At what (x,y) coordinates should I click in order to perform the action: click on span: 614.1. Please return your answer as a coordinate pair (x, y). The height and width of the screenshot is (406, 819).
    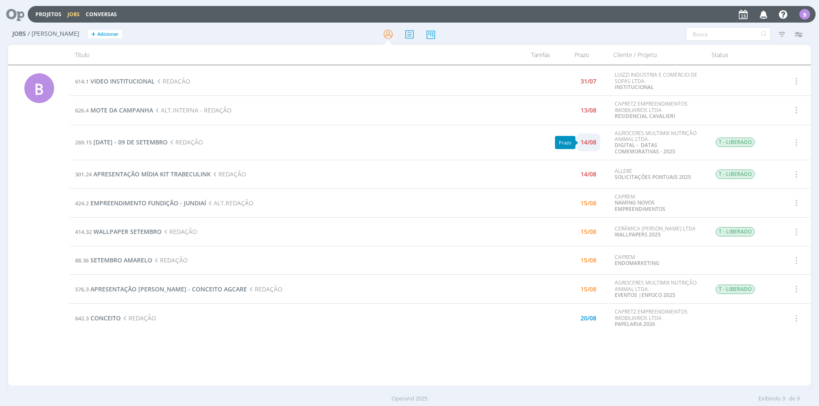
    Looking at the image, I should click on (82, 81).